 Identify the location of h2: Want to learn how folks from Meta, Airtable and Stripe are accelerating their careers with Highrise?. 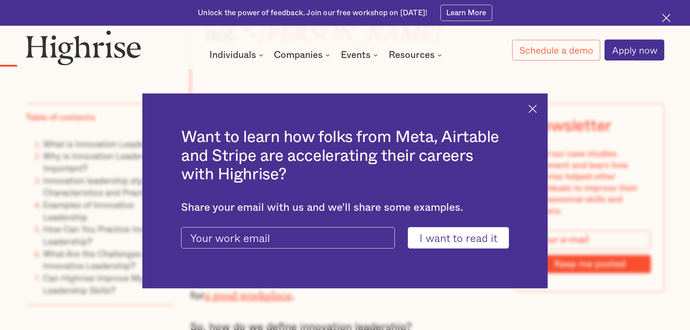
(345, 156).